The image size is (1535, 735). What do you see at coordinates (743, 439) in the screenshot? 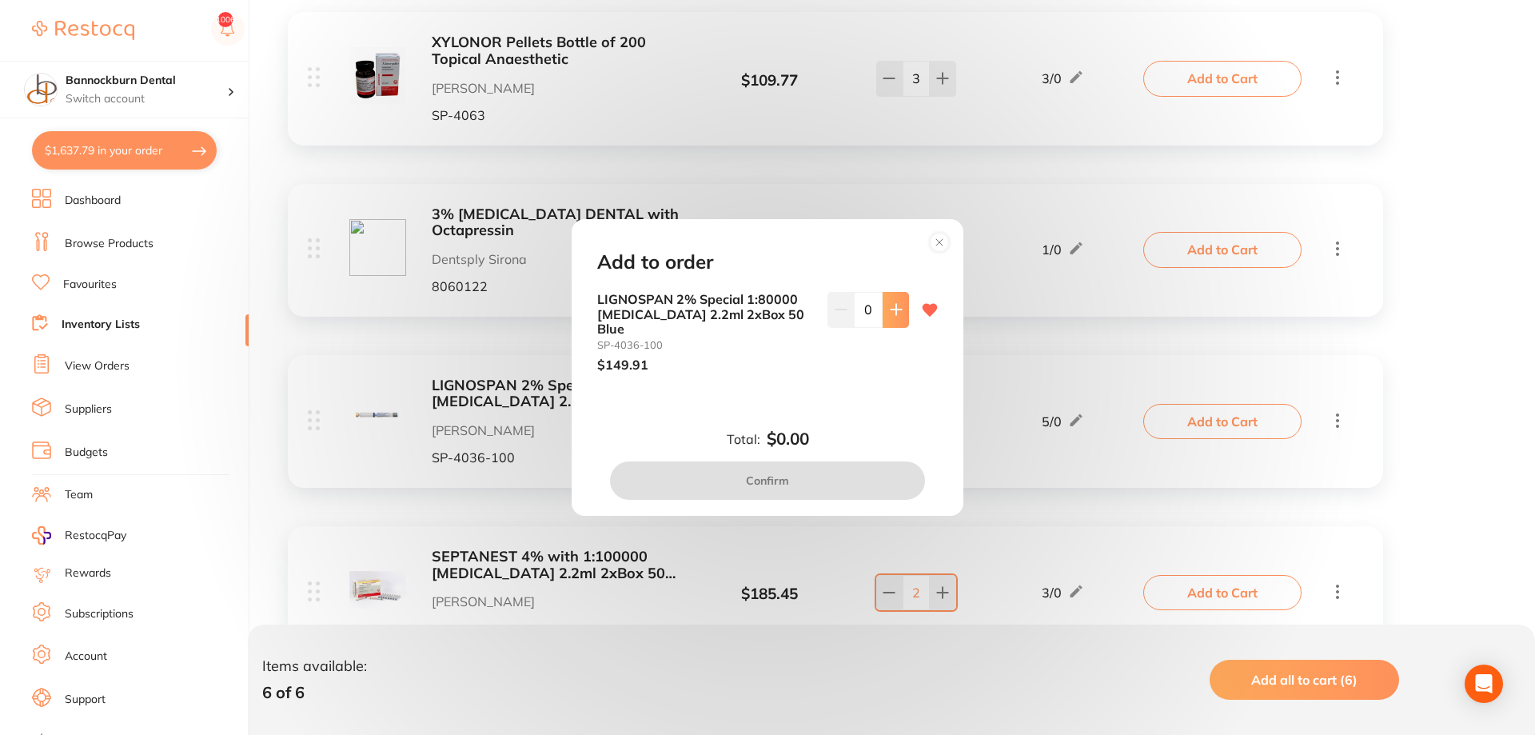
I see `label: Total:` at bounding box center [743, 439].